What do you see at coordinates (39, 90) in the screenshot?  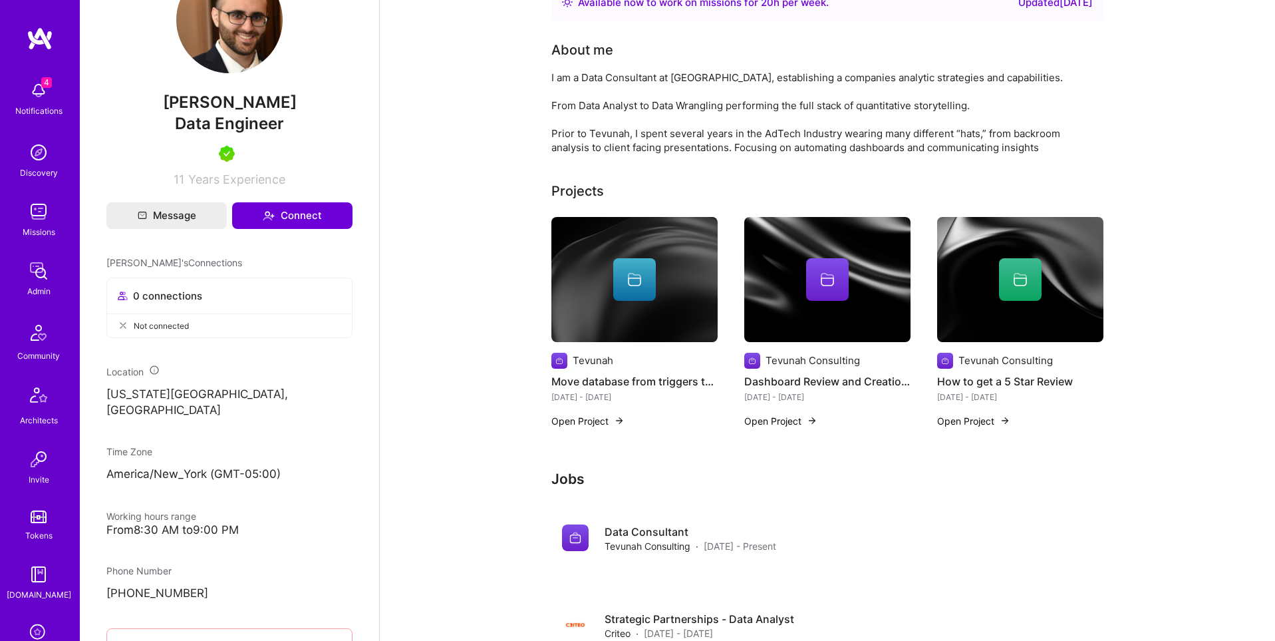 I see `img: bell` at bounding box center [39, 90].